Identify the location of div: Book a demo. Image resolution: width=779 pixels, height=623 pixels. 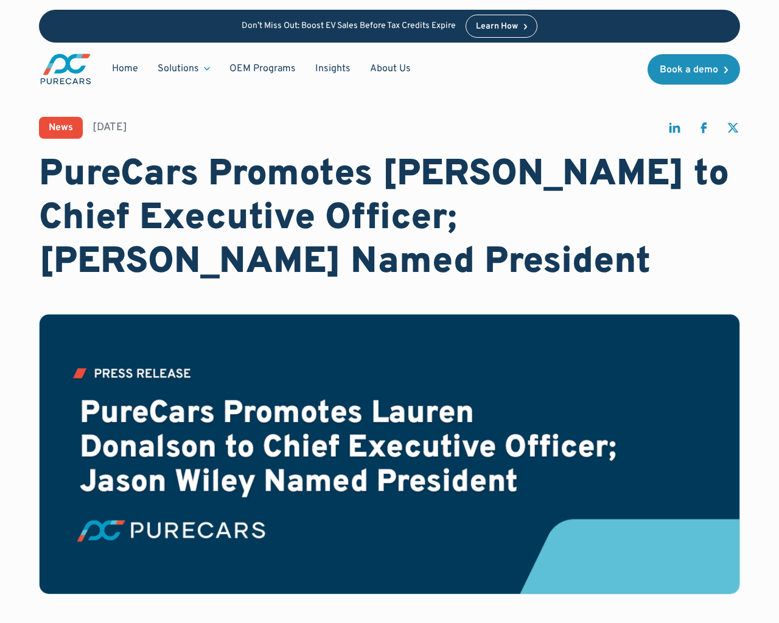
(689, 70).